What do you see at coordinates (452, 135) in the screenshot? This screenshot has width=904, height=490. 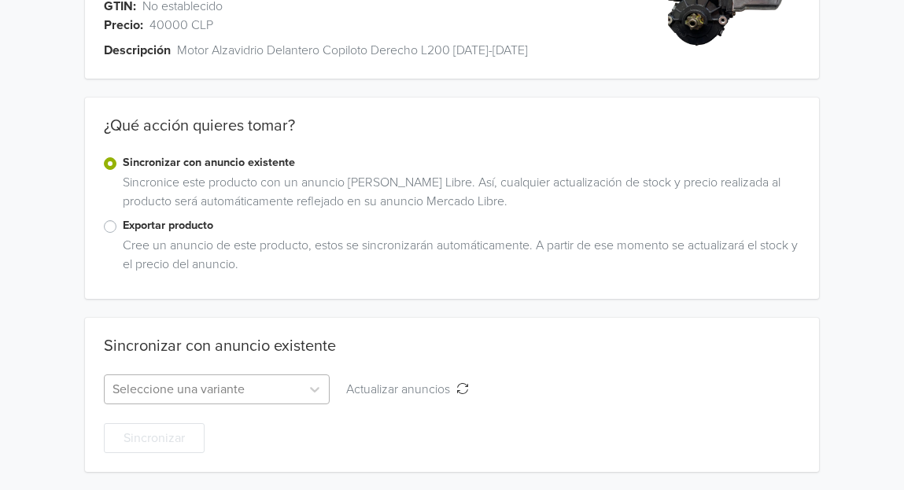 I see `div: ¿Qué acción quieres tomar?` at bounding box center [452, 135].